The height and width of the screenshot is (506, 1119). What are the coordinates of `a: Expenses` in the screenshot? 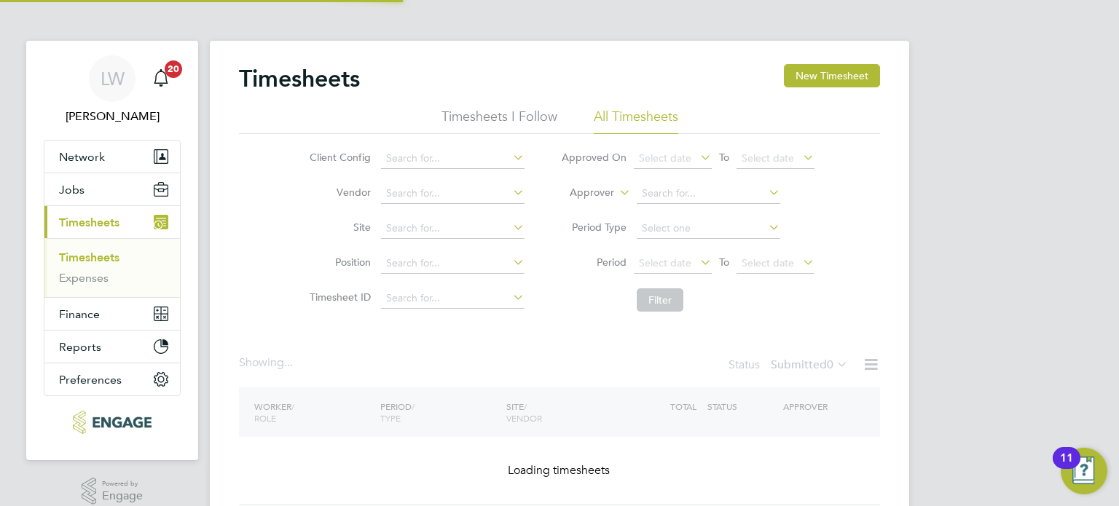 It's located at (84, 278).